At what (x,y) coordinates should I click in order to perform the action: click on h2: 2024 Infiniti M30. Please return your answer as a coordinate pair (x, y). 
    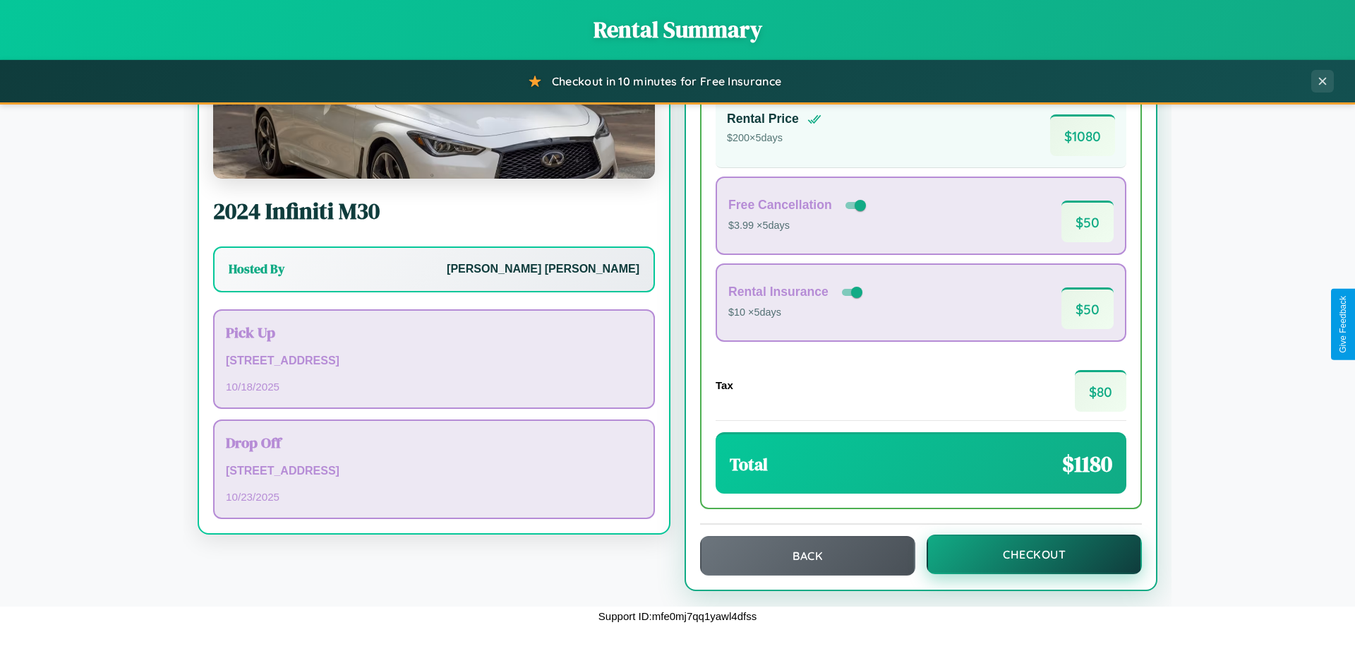
    Looking at the image, I should click on (434, 211).